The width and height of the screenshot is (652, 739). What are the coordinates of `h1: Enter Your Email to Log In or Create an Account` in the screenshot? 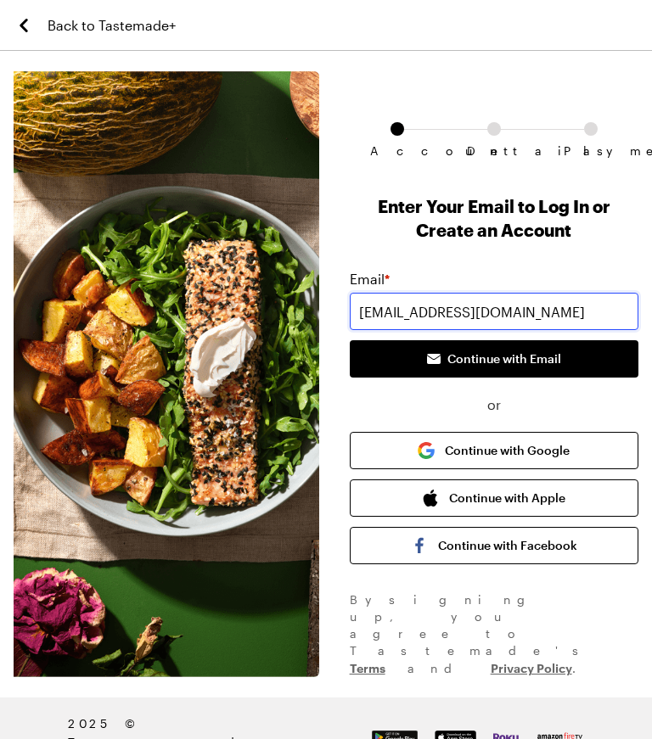 It's located at (494, 218).